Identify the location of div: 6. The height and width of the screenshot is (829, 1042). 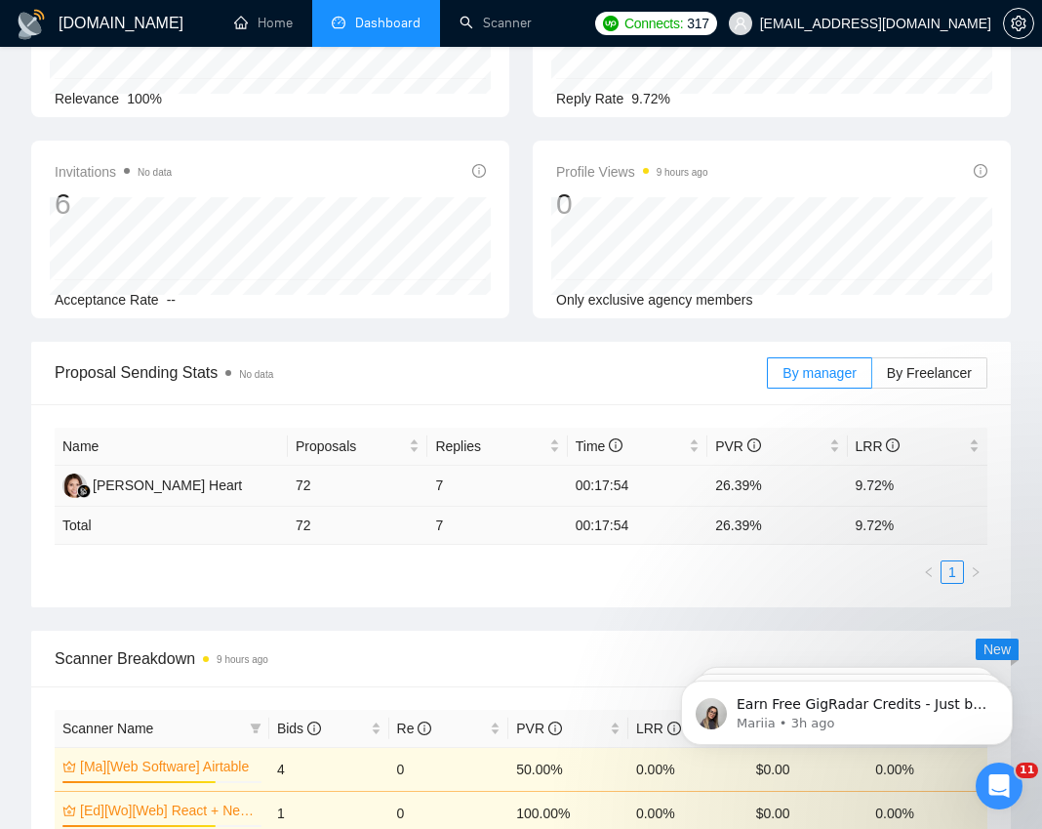
(113, 204).